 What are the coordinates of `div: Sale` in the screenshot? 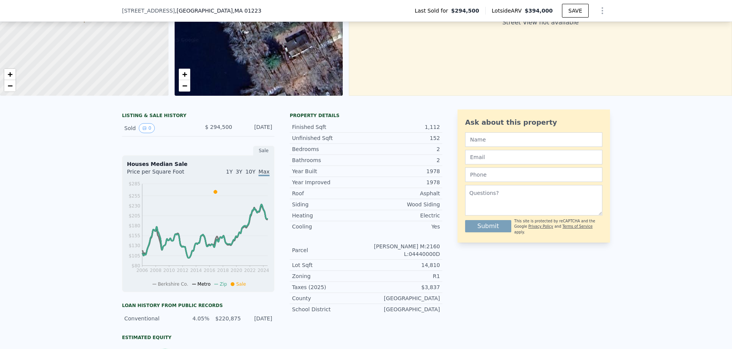 It's located at (264, 150).